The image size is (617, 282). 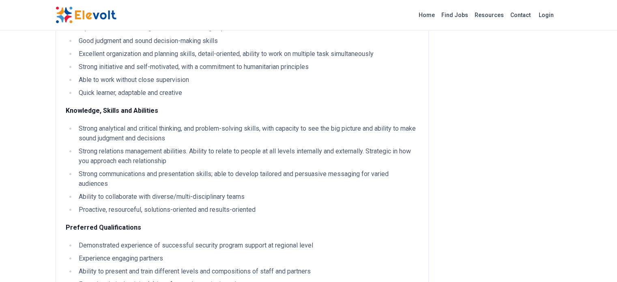 What do you see at coordinates (247, 179) in the screenshot?
I see `li: Strong communications and presentation skills; able to develop tailored and persuasive messaging ...` at bounding box center [247, 179].